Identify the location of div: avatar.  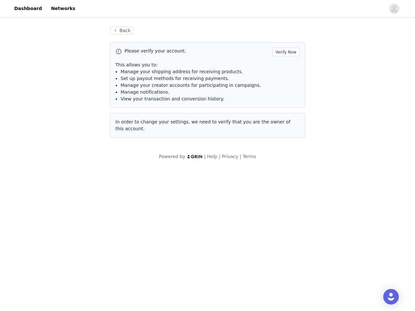
(394, 9).